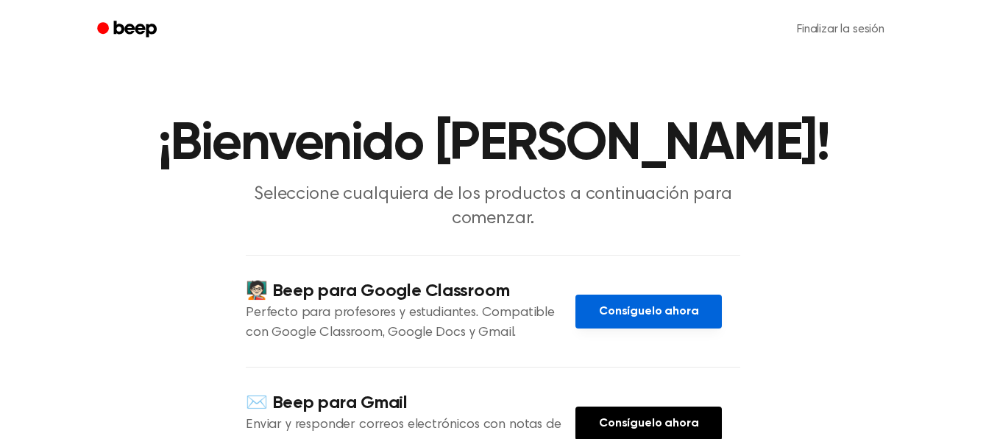  What do you see at coordinates (841, 29) in the screenshot?
I see `a: Finalizar la sesión` at bounding box center [841, 29].